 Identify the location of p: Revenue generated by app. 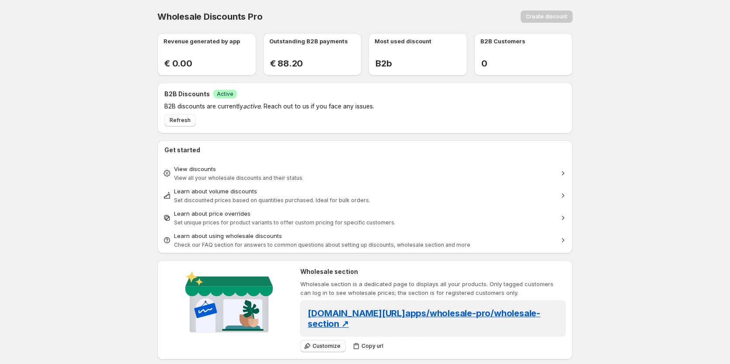
(202, 41).